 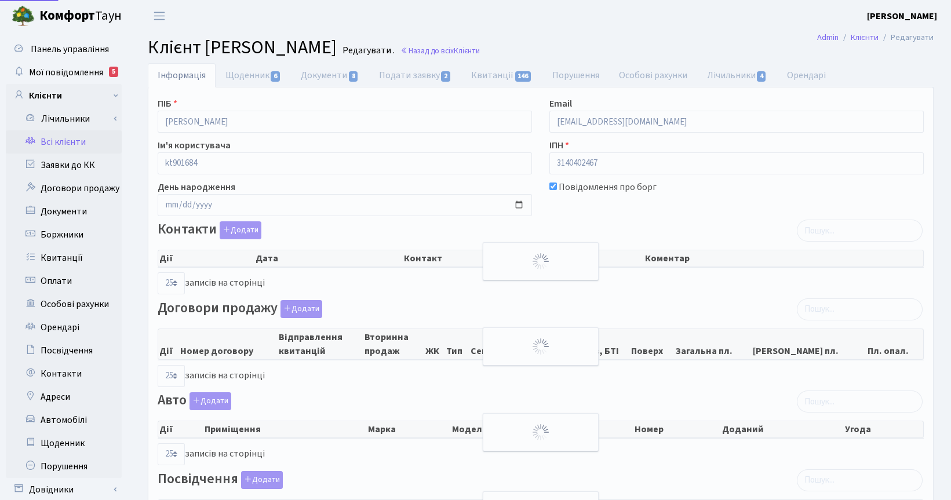 I want to click on a: Подати заявку, so click(x=415, y=75).